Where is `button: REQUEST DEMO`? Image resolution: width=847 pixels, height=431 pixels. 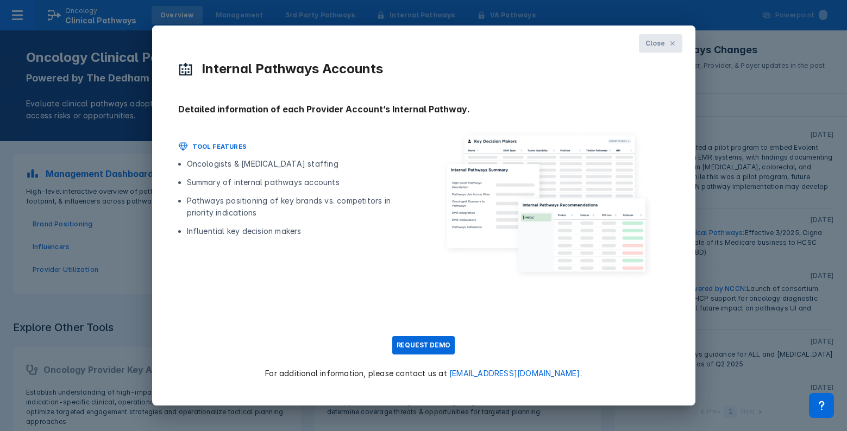
button: REQUEST DEMO is located at coordinates (424, 345).